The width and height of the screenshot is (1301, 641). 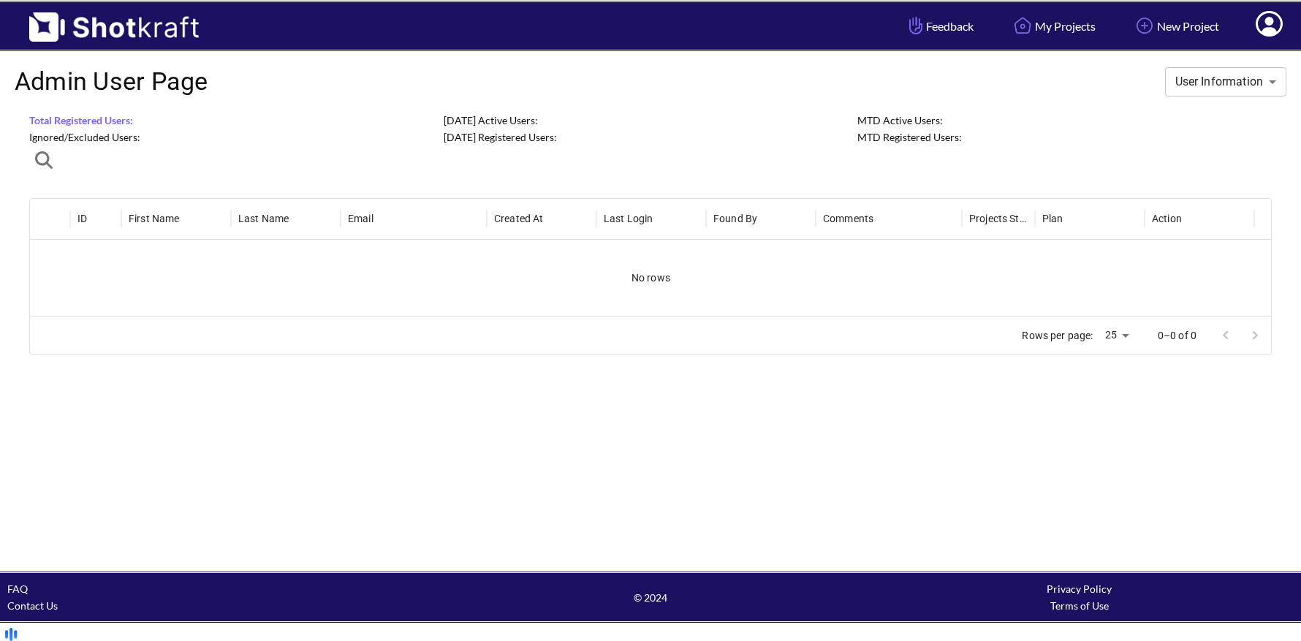 I want to click on div: Found By, so click(x=735, y=219).